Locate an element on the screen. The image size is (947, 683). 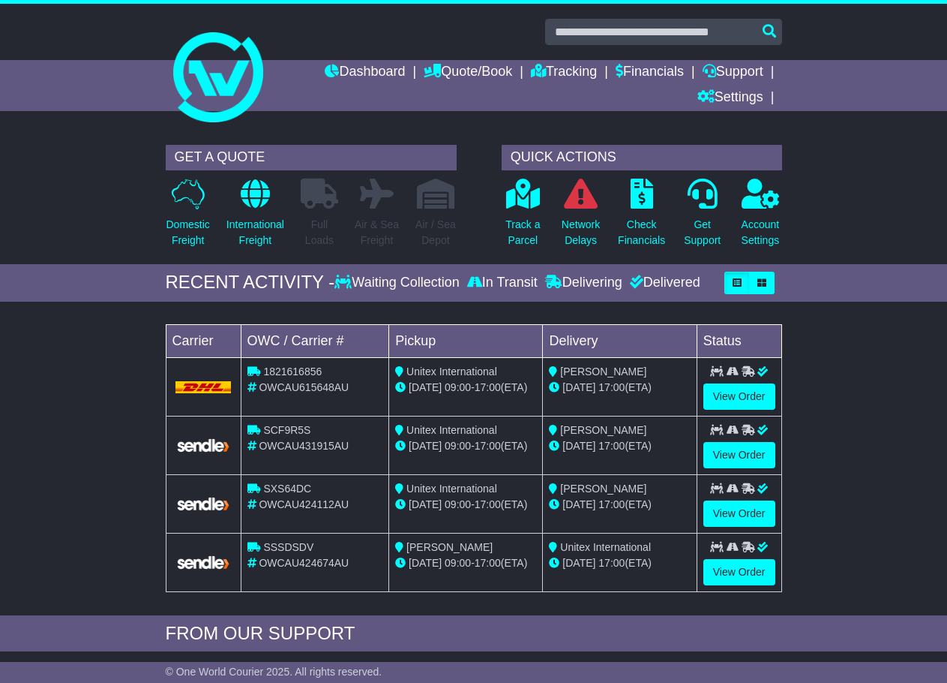
span: SXS64DC is located at coordinates (287, 488).